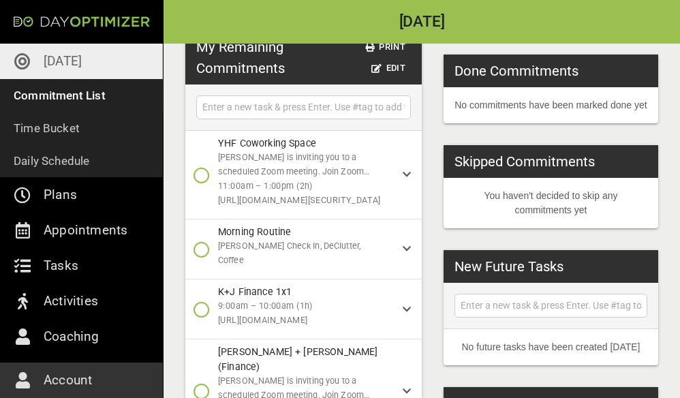 This screenshot has width=680, height=398. I want to click on span: Print, so click(385, 47).